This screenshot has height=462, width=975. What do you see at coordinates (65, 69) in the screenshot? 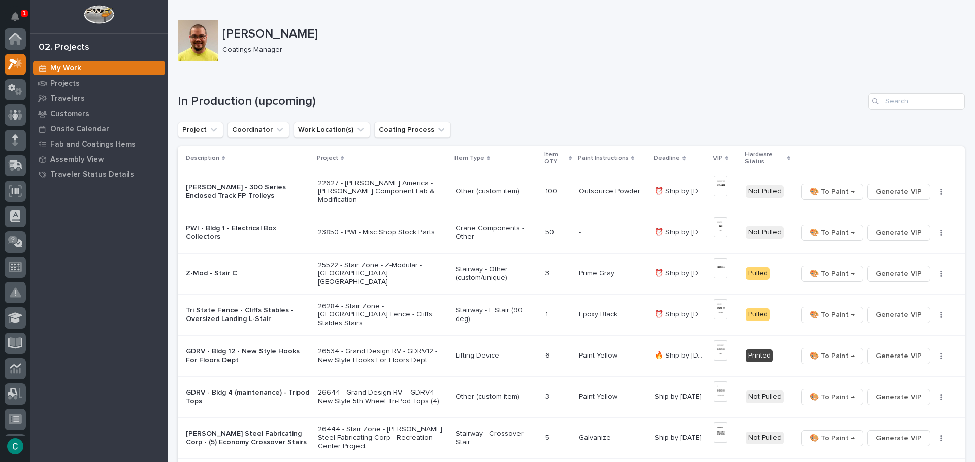
I see `p: My Work` at bounding box center [65, 69].